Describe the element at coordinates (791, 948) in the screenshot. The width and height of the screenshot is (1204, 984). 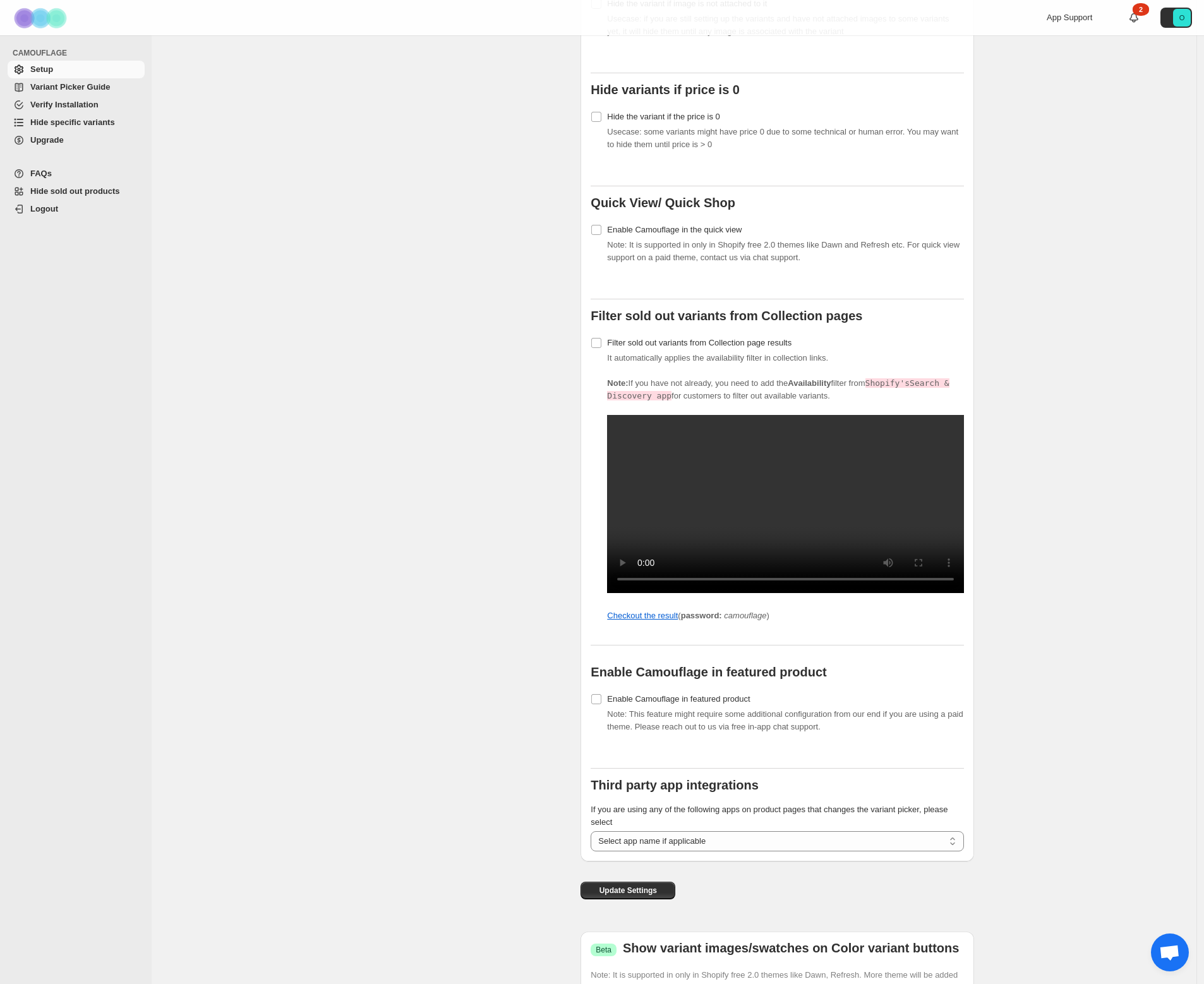
I see `b: Show variant images/swatches on Color variant buttons` at that location.